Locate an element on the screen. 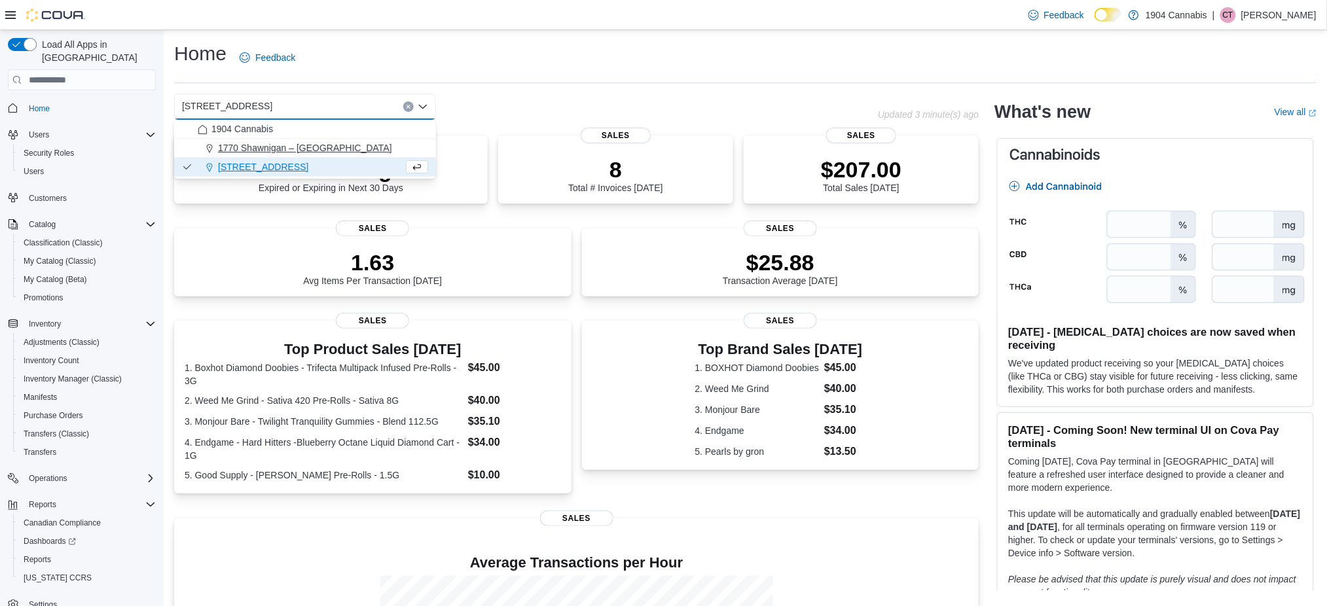 Image resolution: width=1327 pixels, height=606 pixels. div: Choose from the following options is located at coordinates (305, 148).